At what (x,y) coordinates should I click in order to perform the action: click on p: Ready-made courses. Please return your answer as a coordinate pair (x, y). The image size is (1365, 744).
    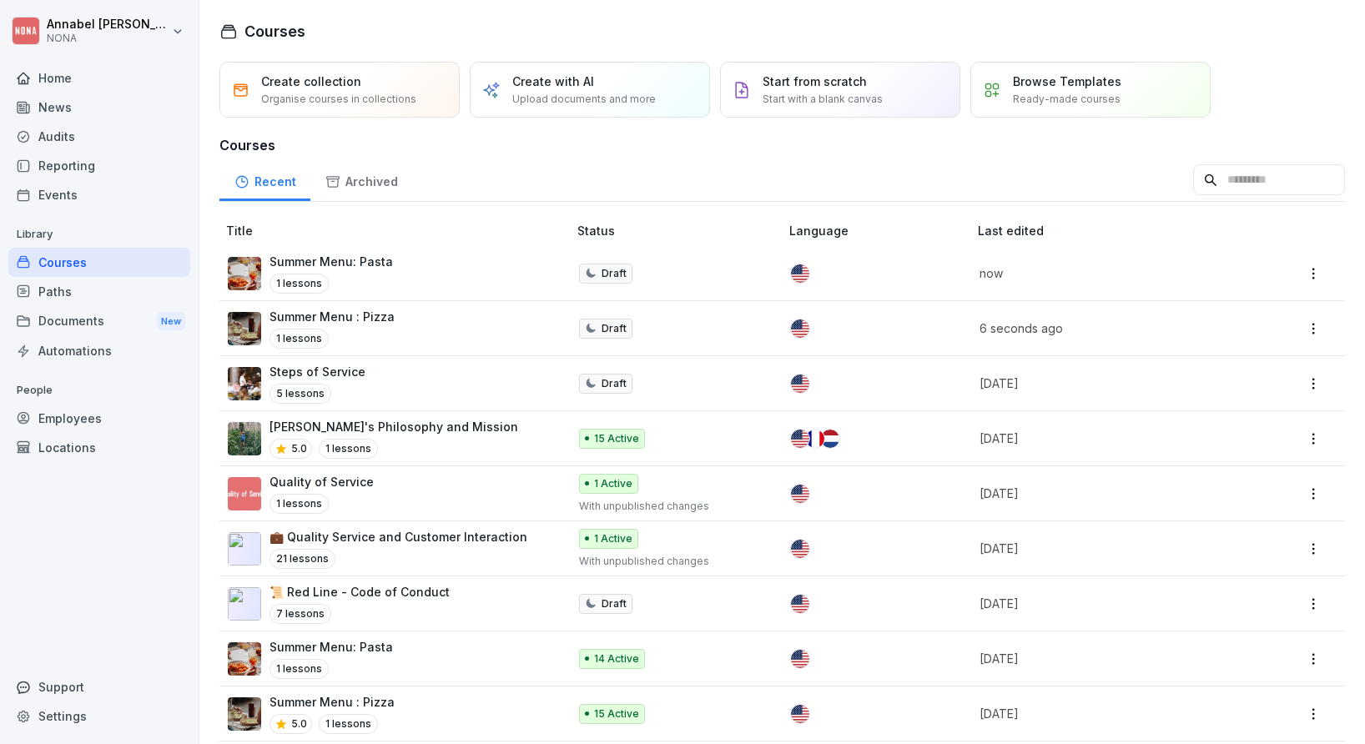
    Looking at the image, I should click on (1066, 99).